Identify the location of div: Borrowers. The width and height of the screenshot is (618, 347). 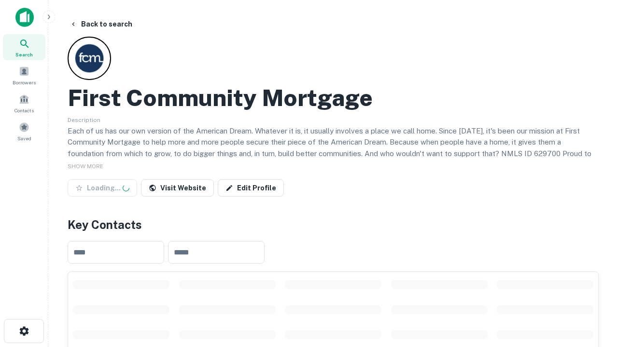
(24, 75).